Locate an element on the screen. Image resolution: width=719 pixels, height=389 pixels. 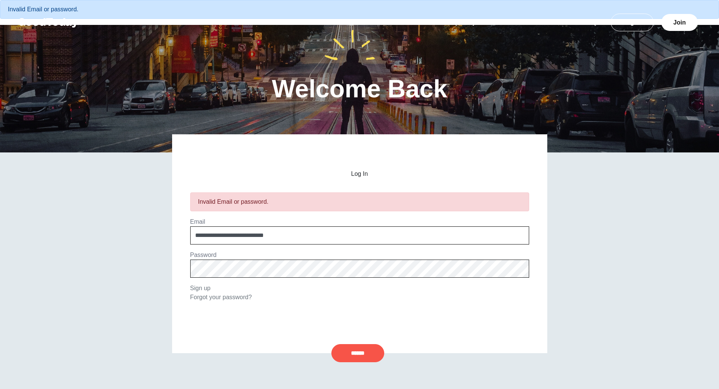
a: FAQ is located at coordinates (591, 22).